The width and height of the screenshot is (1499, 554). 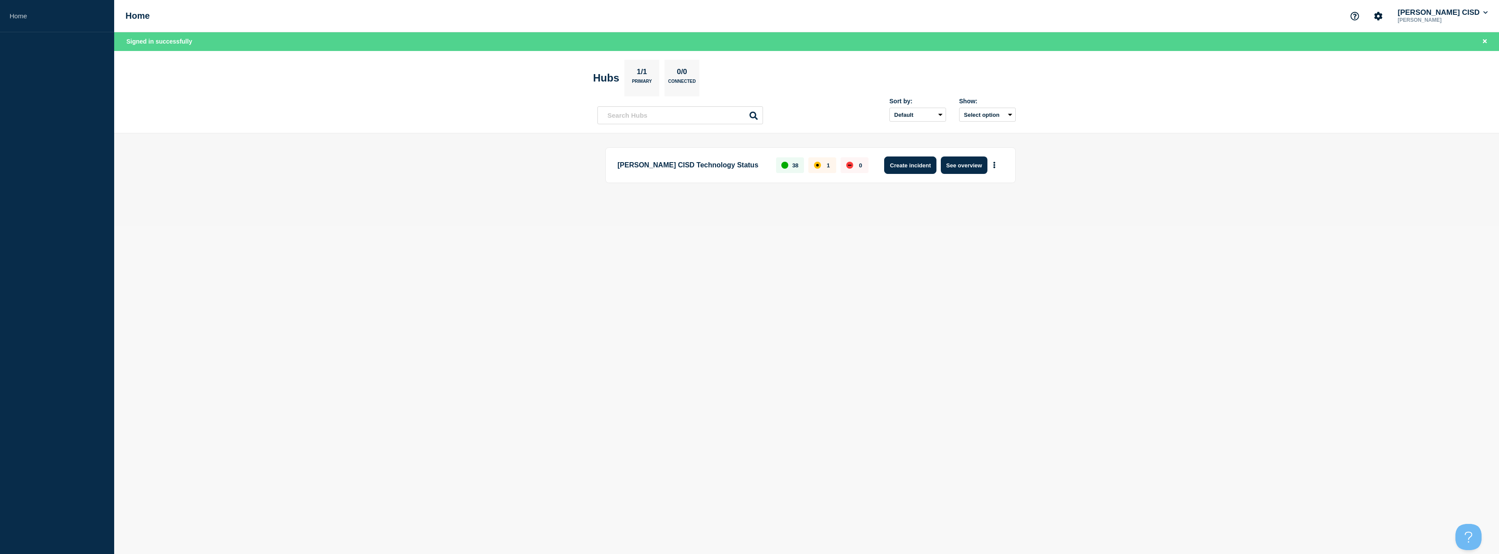 I want to click on button: Close banner, so click(x=1484, y=41).